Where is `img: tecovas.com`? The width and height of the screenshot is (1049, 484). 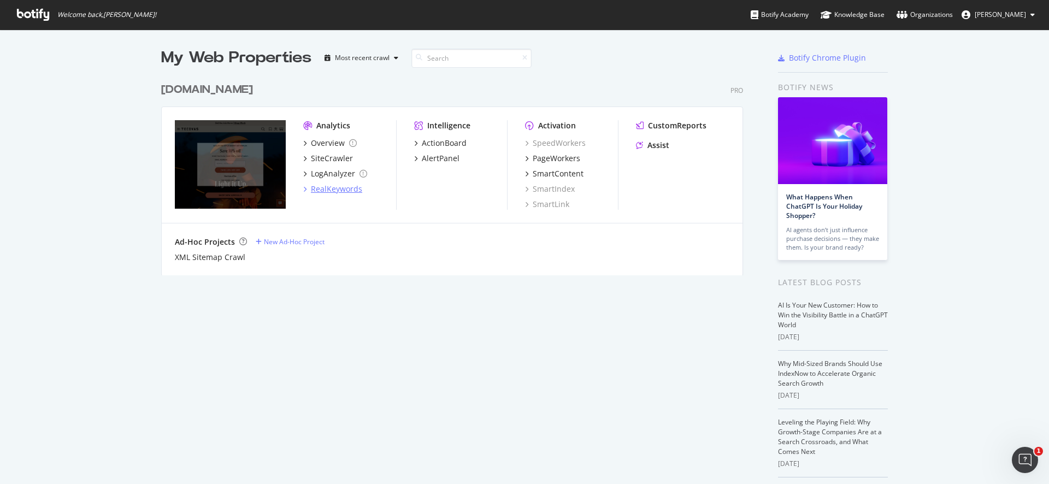 img: tecovas.com is located at coordinates (230, 165).